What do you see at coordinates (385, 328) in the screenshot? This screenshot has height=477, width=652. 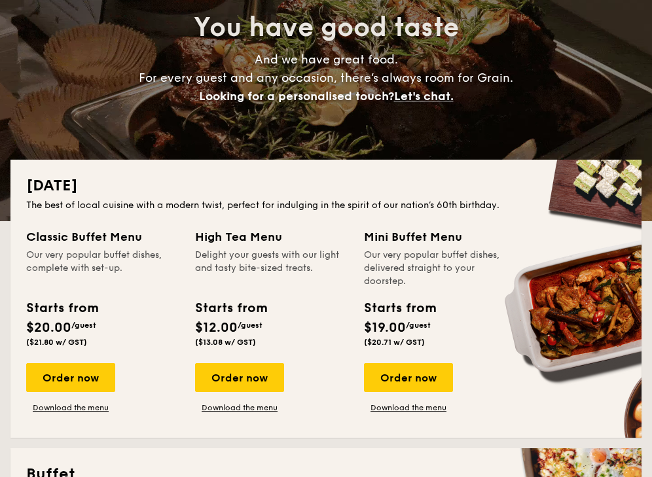 I see `span: $19.00` at bounding box center [385, 328].